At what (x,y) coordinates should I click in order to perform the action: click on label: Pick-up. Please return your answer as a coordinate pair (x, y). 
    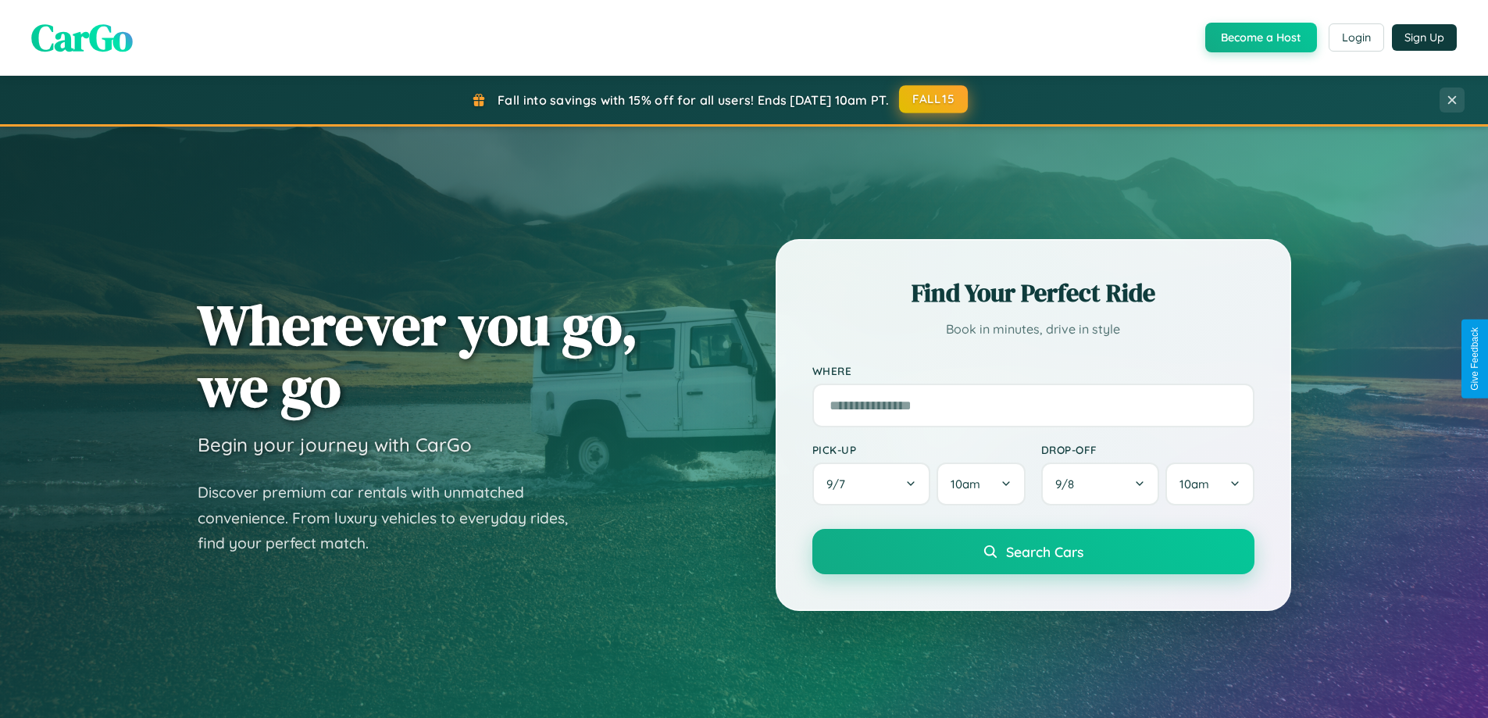
    Looking at the image, I should click on (919, 449).